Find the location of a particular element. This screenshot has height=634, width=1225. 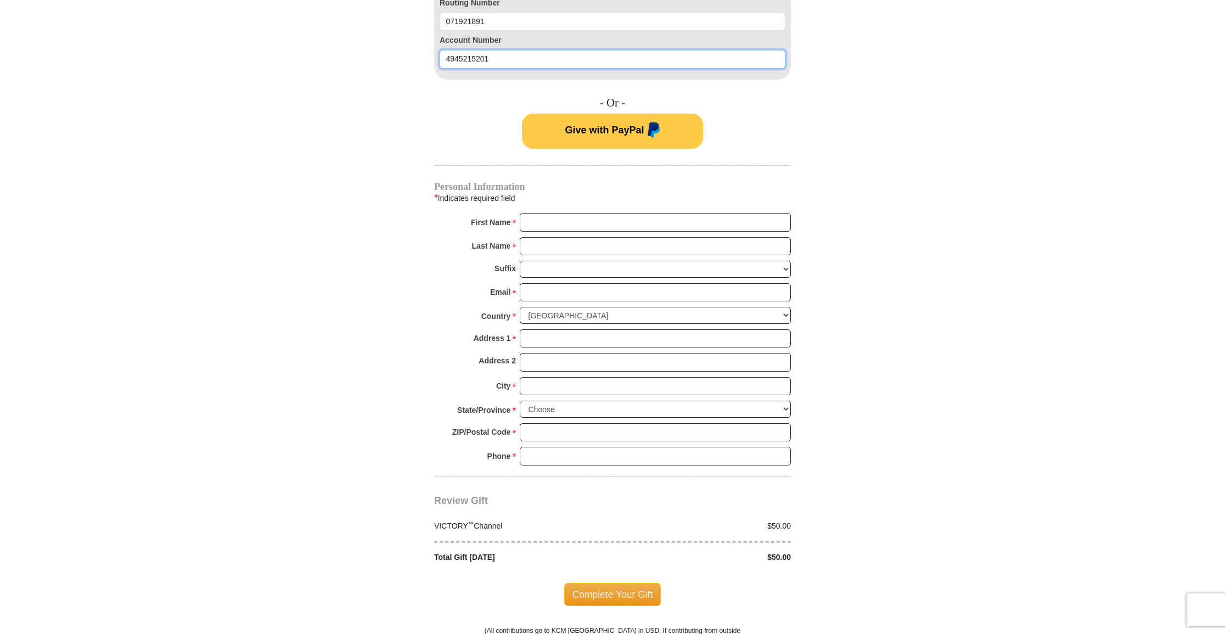

div: VICTORY Channel is located at coordinates (521, 526).